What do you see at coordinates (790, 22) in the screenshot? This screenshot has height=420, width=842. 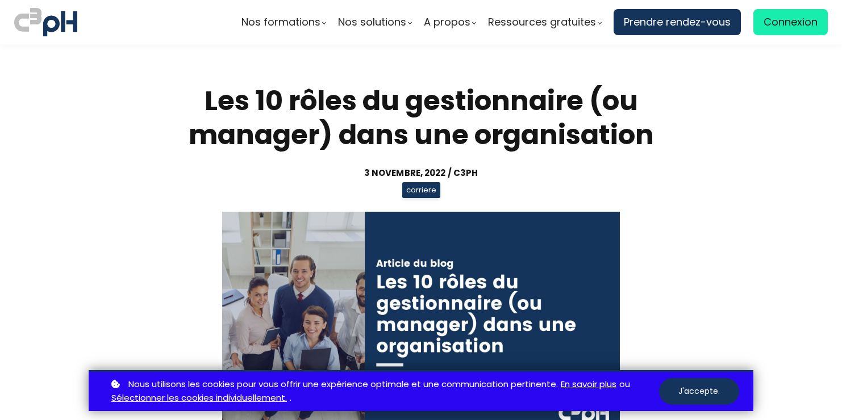 I see `span: Connexion` at bounding box center [790, 22].